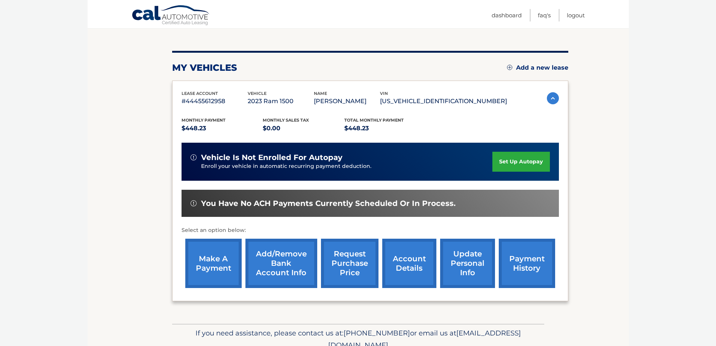 Image resolution: width=716 pixels, height=346 pixels. I want to click on span: lease account, so click(200, 93).